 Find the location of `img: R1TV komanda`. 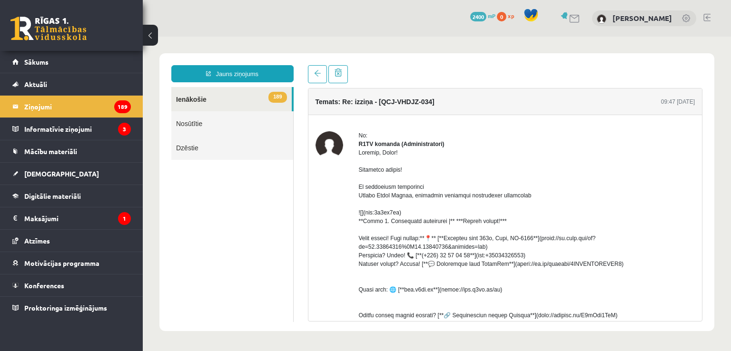

img: R1TV komanda is located at coordinates (187, 109).